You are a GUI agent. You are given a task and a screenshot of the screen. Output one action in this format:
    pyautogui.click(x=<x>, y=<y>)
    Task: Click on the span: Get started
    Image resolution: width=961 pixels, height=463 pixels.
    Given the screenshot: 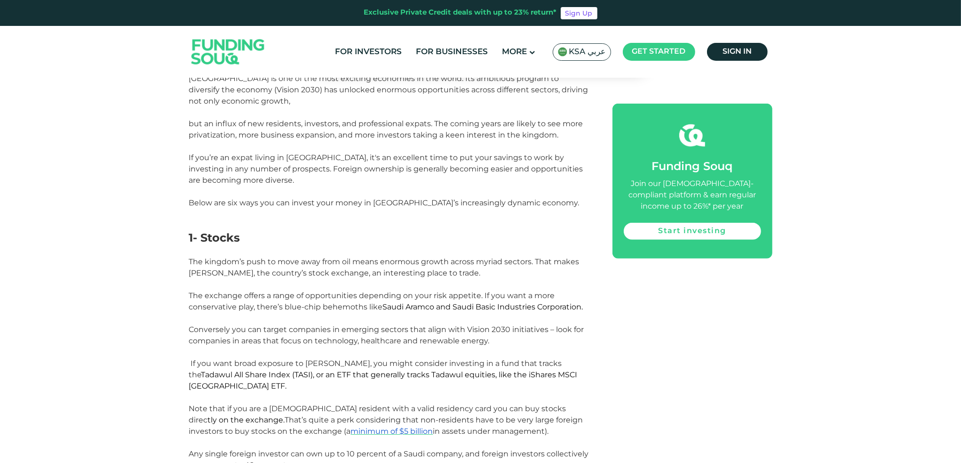 What is the action you would take?
    pyautogui.click(x=659, y=51)
    